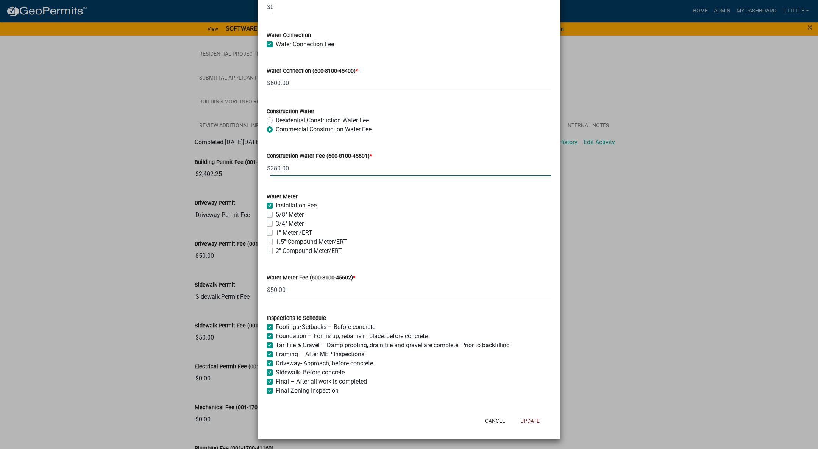  What do you see at coordinates (530, 421) in the screenshot?
I see `button: Update` at bounding box center [530, 421].